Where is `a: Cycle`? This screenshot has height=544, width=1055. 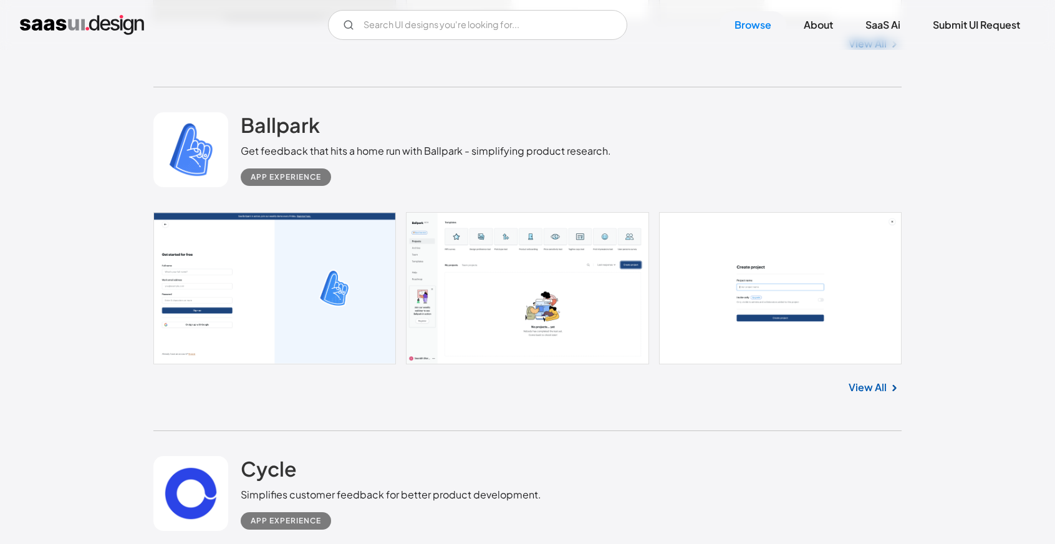
a: Cycle is located at coordinates (269, 471).